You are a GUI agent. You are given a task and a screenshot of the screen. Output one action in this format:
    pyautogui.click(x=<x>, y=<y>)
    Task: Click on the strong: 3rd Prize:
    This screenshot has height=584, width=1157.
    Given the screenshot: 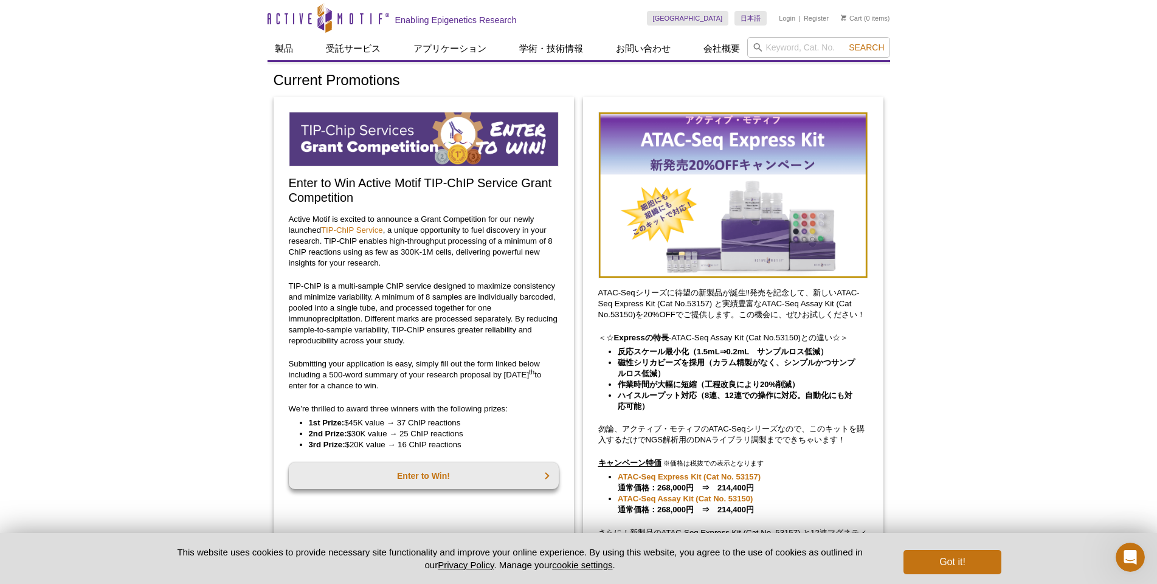 What is the action you would take?
    pyautogui.click(x=327, y=444)
    